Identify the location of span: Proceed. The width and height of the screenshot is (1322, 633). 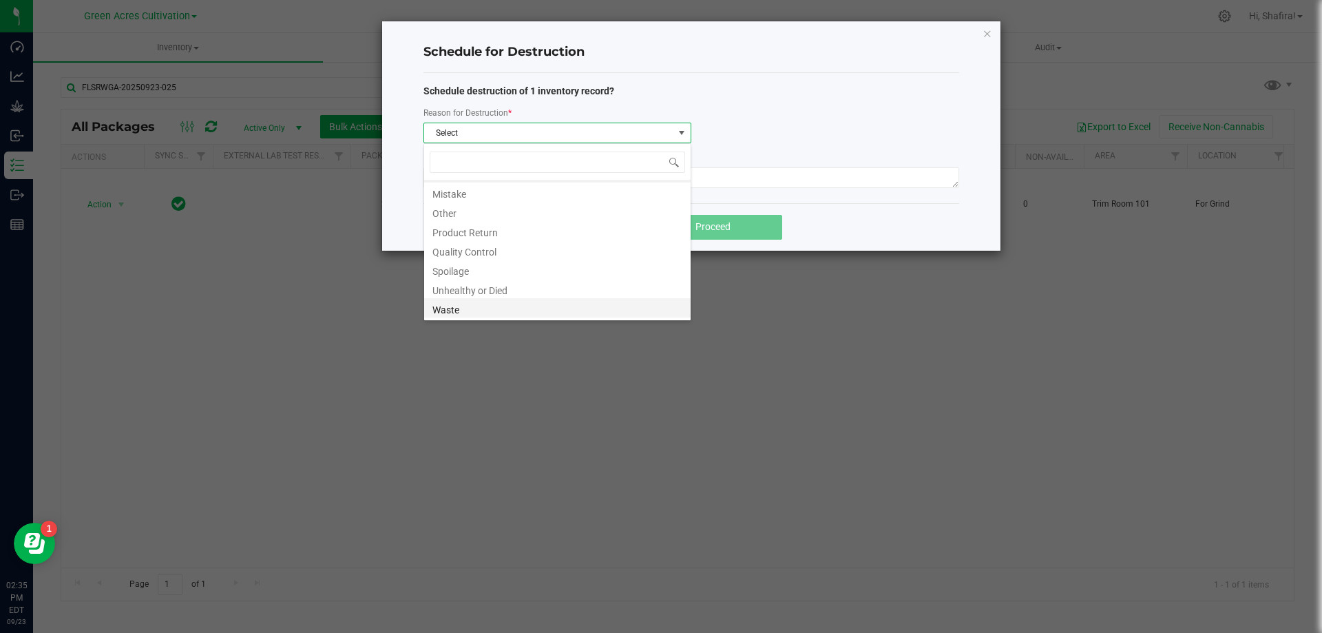
(713, 226).